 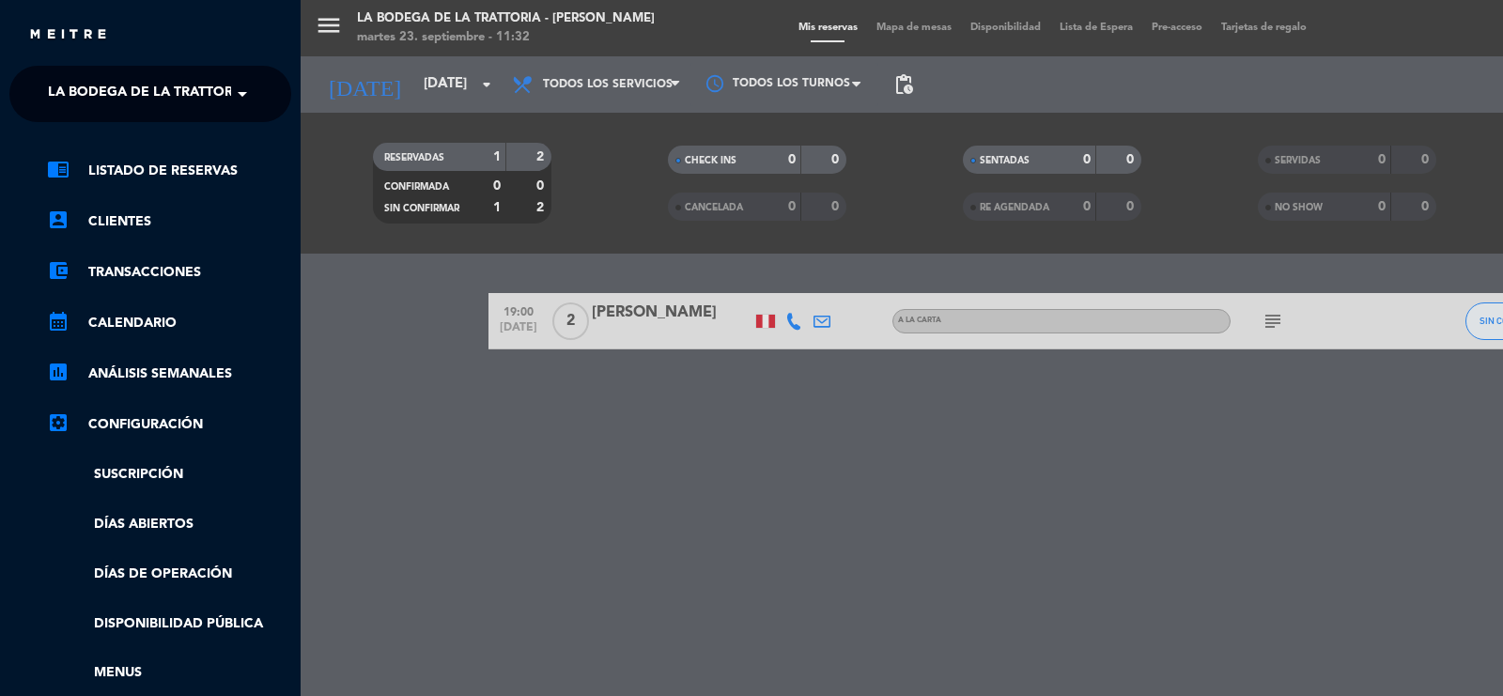 What do you see at coordinates (169, 272) in the screenshot?
I see `a: account_balance_walletTransacciones` at bounding box center [169, 272].